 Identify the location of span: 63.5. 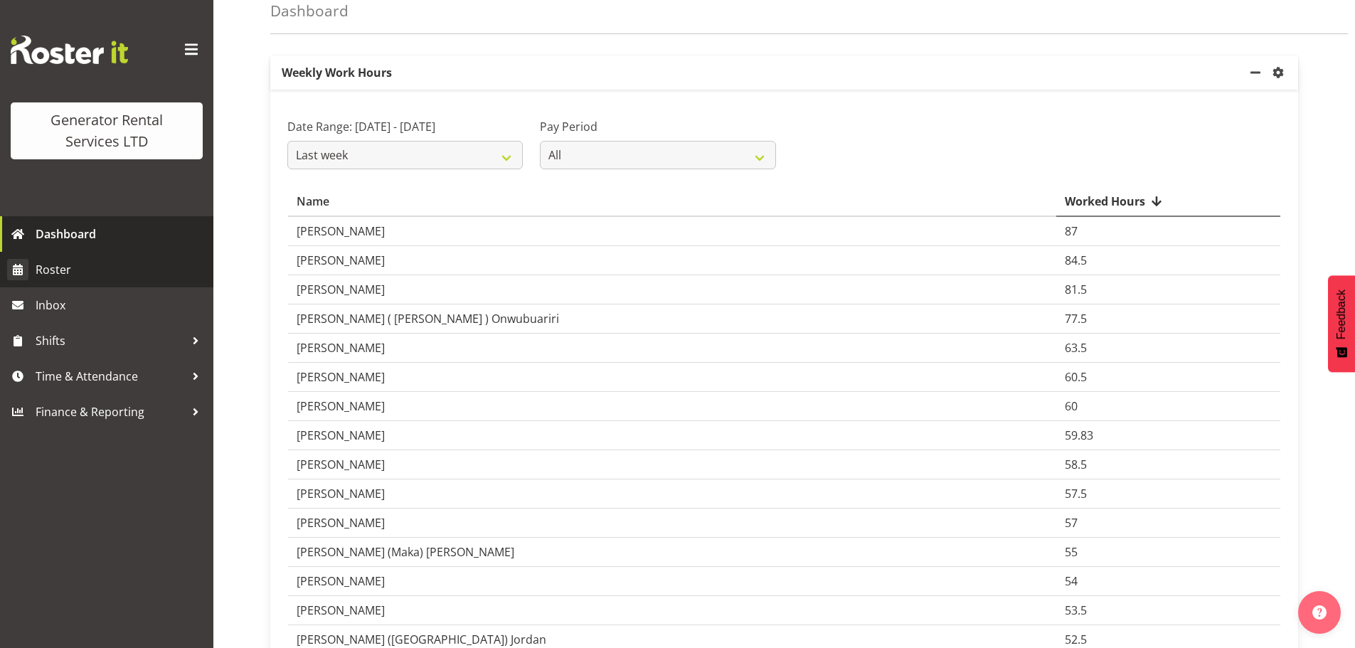
(1076, 348).